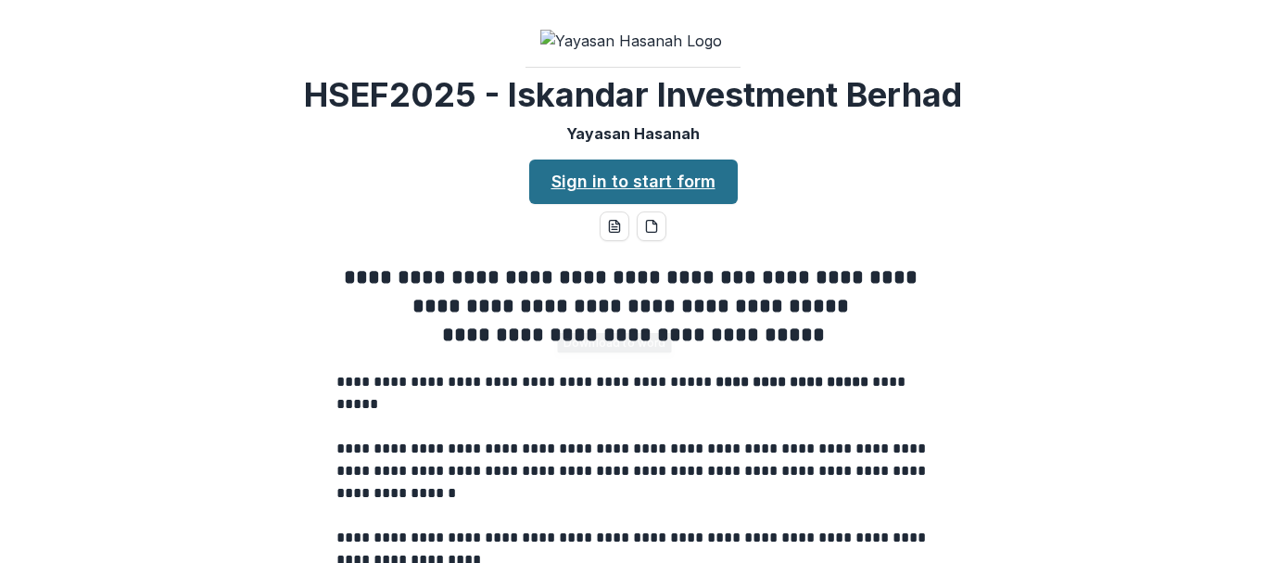 Image resolution: width=1266 pixels, height=563 pixels. Describe the element at coordinates (633, 182) in the screenshot. I see `a: Sign in to start form` at that location.